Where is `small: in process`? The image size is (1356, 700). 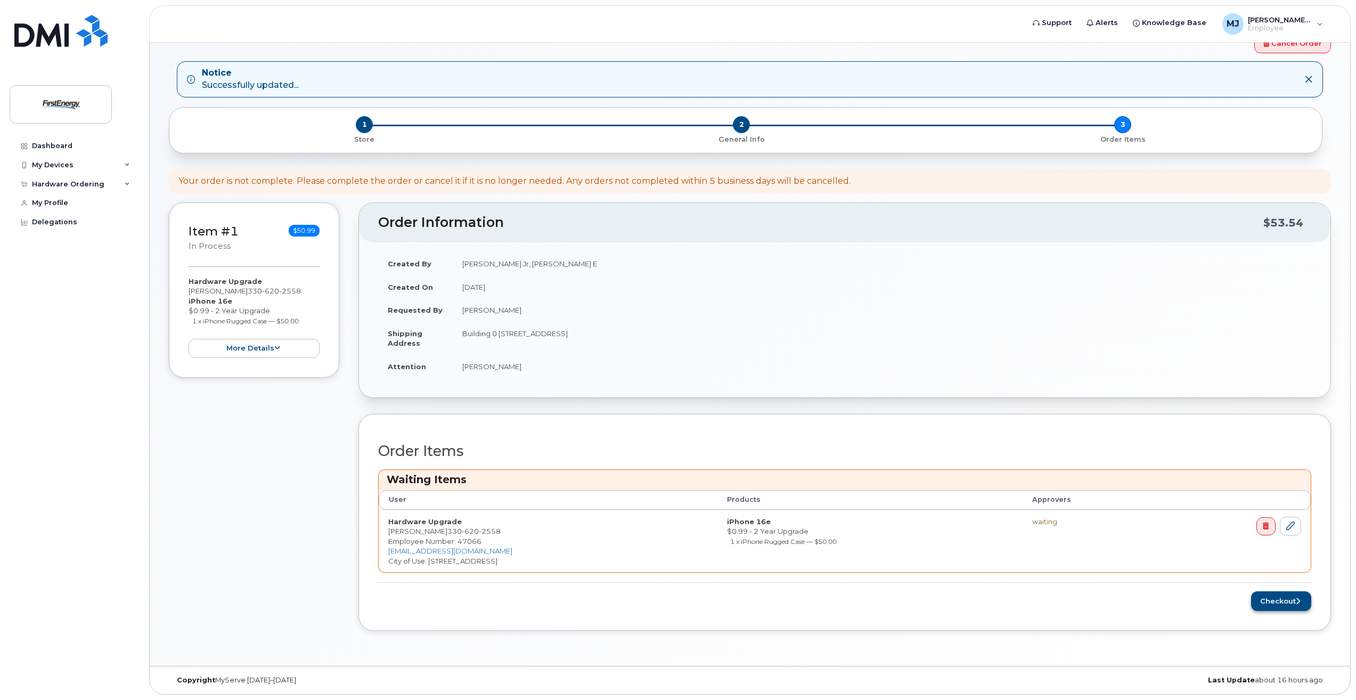 small: in process is located at coordinates (209, 246).